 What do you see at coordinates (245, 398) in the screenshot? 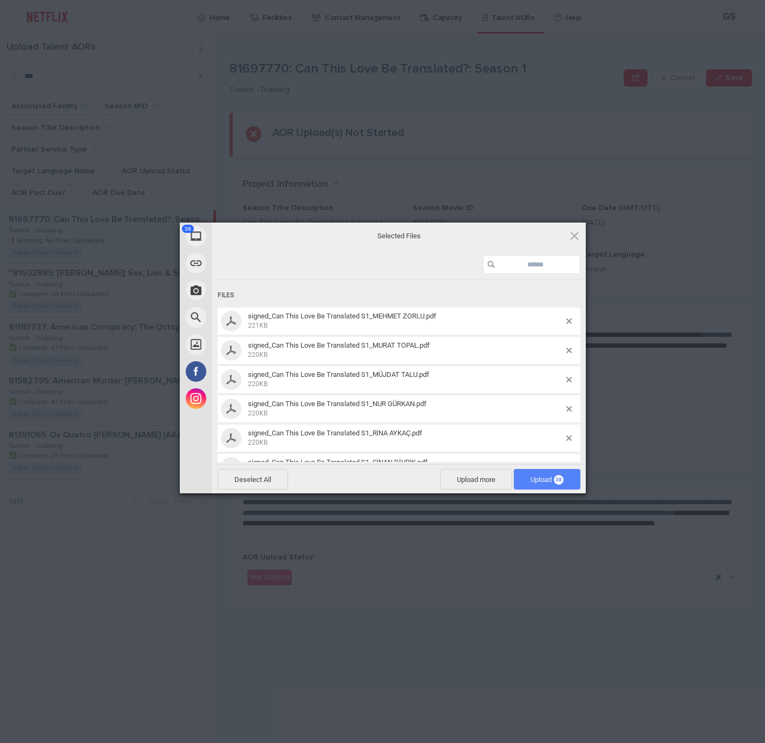
I see `div: Instagram` at bounding box center [245, 398].